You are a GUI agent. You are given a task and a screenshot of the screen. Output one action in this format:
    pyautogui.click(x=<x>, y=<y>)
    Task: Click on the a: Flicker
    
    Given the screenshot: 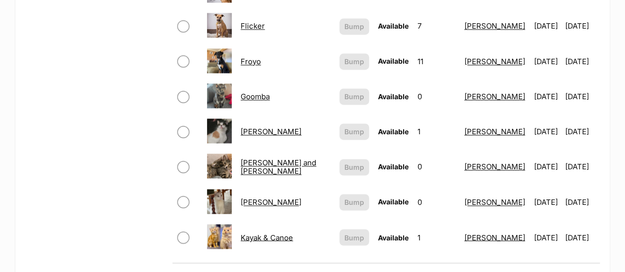 What is the action you would take?
    pyautogui.click(x=252, y=26)
    